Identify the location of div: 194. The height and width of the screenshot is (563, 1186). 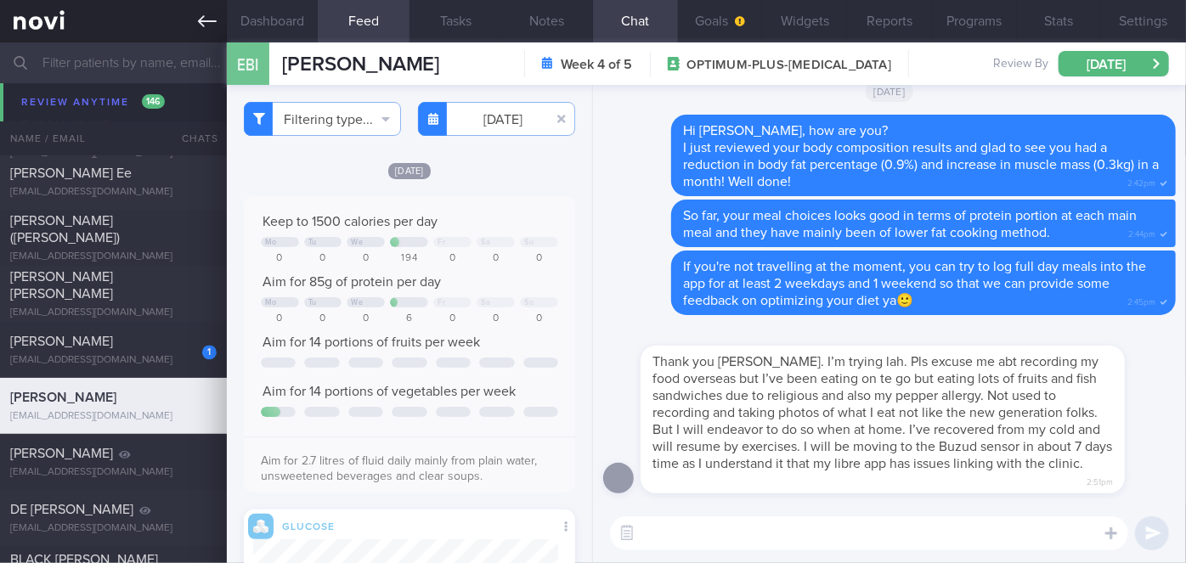
(409, 258).